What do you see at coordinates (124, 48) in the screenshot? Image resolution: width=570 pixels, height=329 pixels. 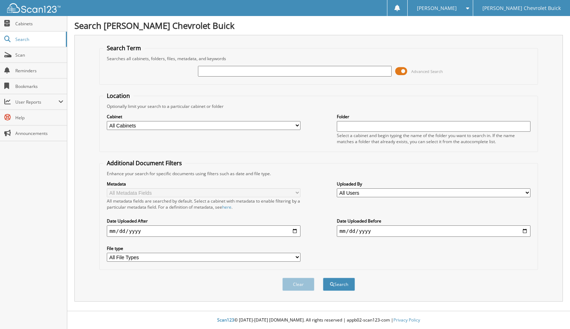 I see `legend: Search Term` at bounding box center [124, 48].